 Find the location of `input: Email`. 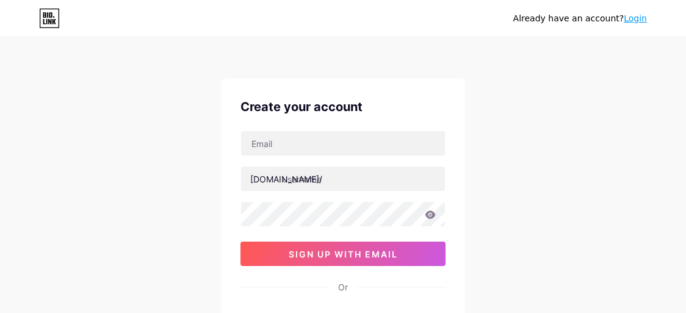

input: Email is located at coordinates (343, 144).